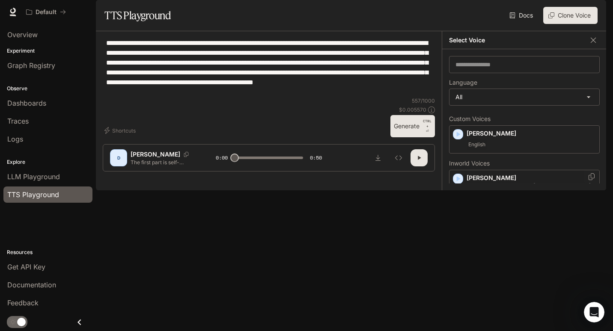 The image size is (613, 331). What do you see at coordinates (46, 12) in the screenshot?
I see `button: All workspaces` at bounding box center [46, 12].